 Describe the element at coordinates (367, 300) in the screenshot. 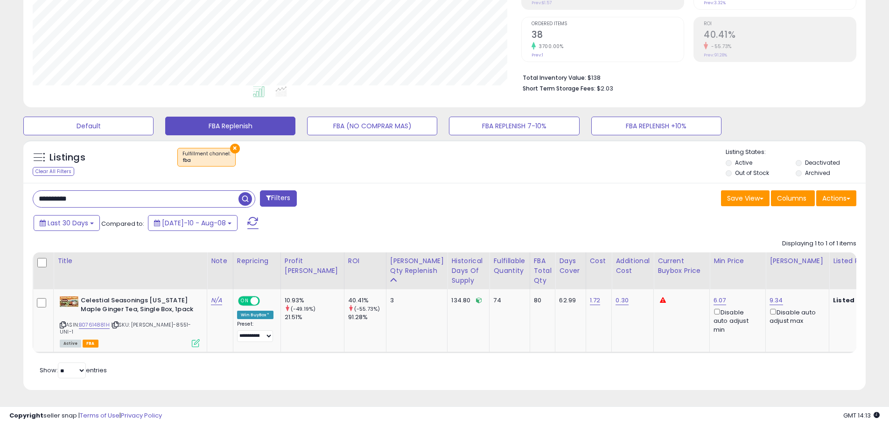

I see `div: 40.41%` at that location.